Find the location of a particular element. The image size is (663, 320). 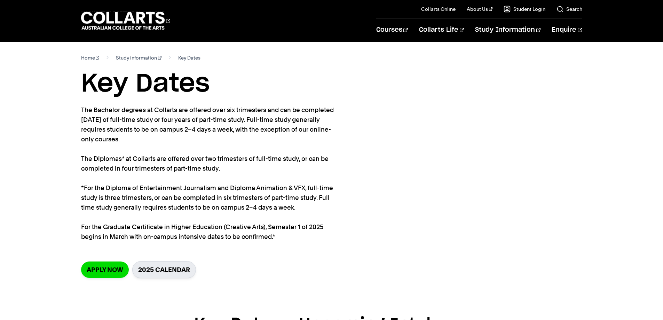

a: Student Login is located at coordinates (524, 9).